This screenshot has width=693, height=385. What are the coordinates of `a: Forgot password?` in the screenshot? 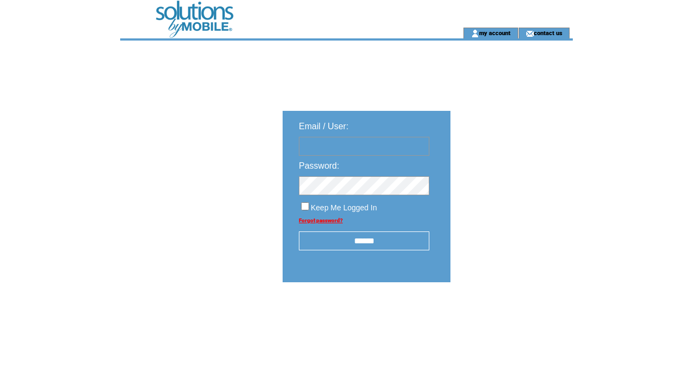 It's located at (320, 220).